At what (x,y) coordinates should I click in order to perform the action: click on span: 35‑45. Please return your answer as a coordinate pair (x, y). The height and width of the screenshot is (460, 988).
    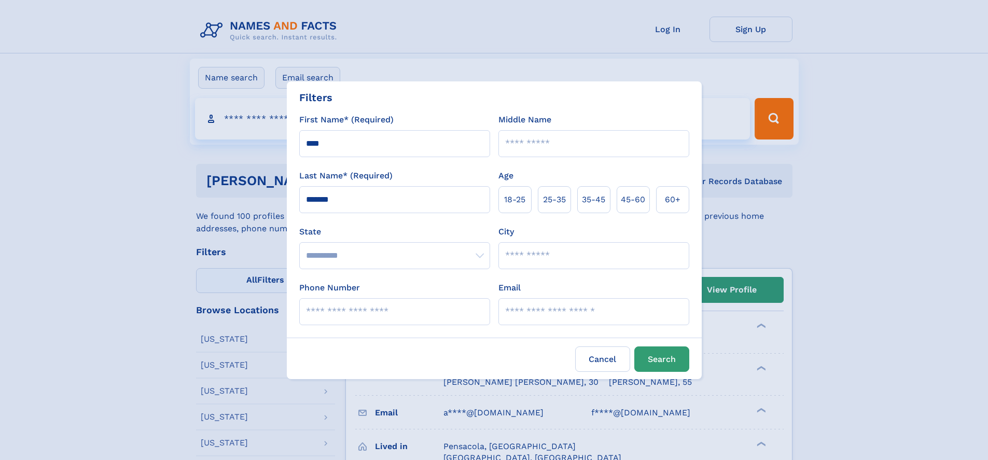
    Looking at the image, I should click on (593, 200).